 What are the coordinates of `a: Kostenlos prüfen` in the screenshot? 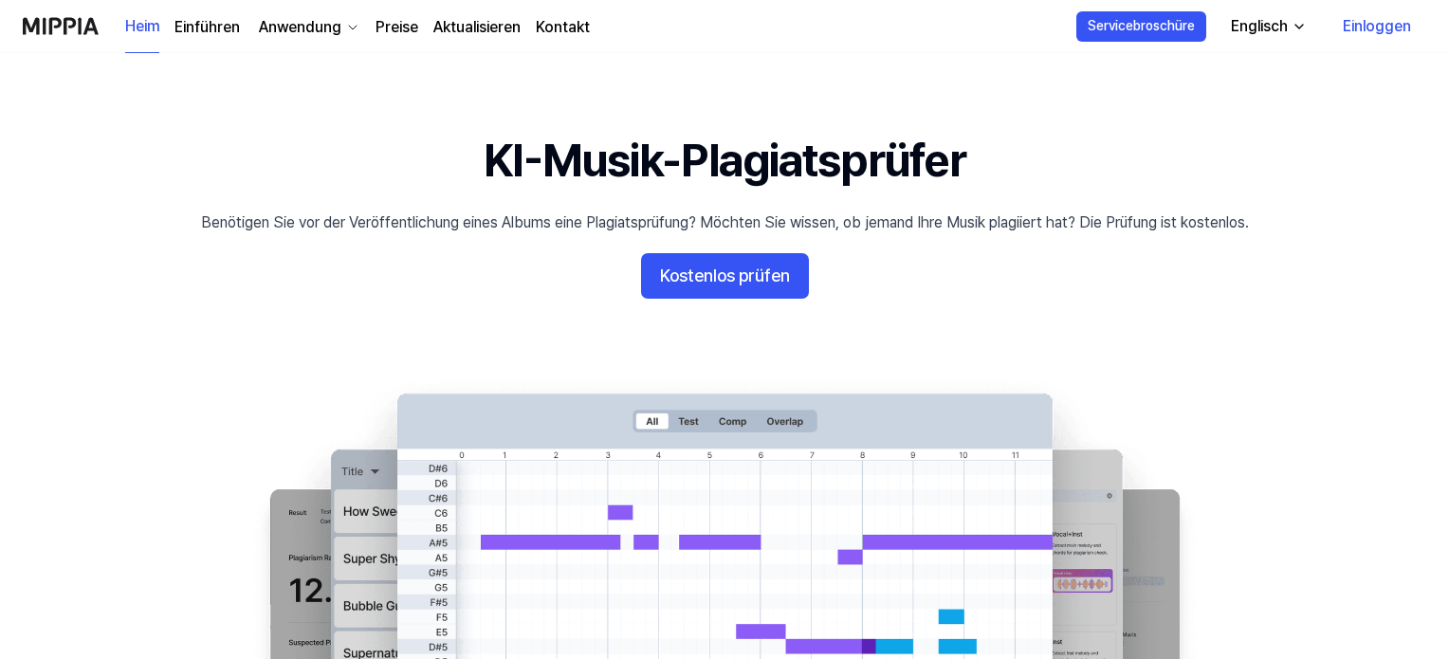 It's located at (725, 276).